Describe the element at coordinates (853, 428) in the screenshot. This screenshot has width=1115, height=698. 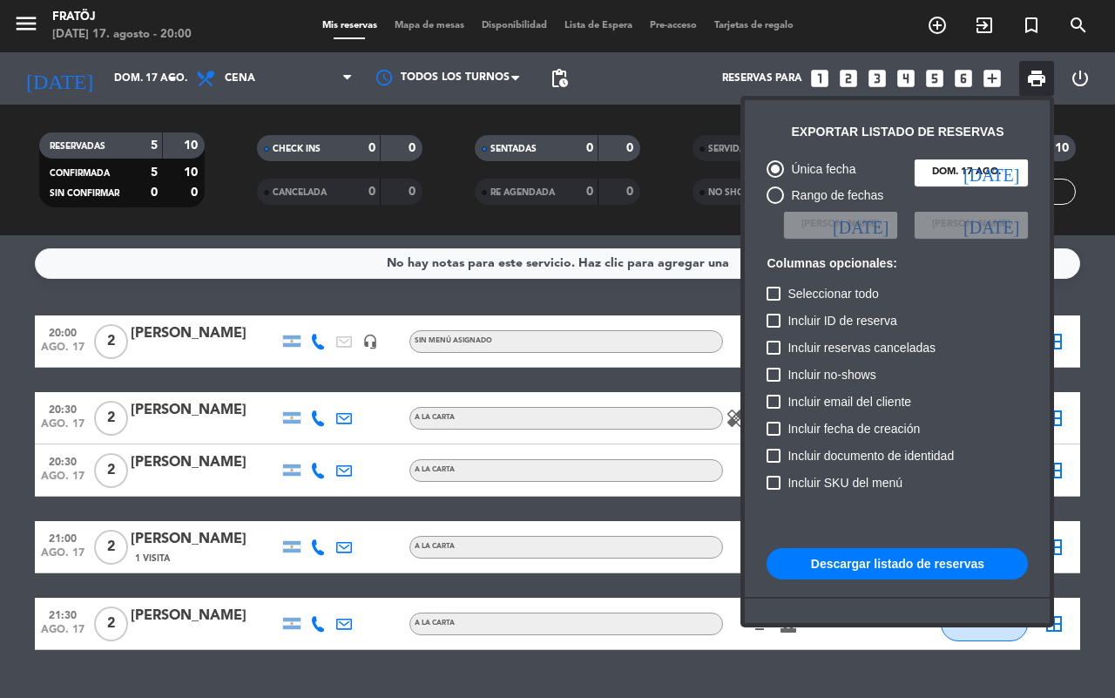
I see `span: Incluir fecha de creación` at that location.